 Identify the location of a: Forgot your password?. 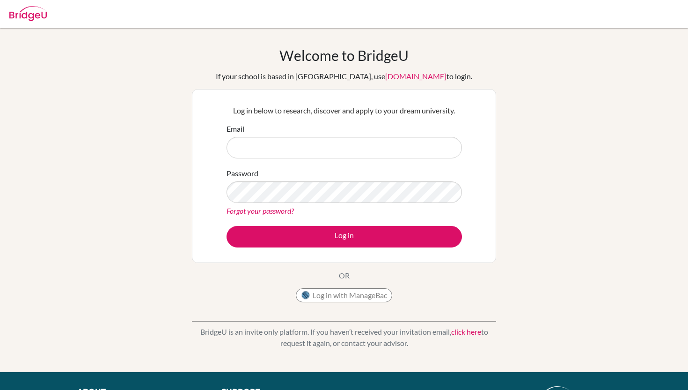
(260, 210).